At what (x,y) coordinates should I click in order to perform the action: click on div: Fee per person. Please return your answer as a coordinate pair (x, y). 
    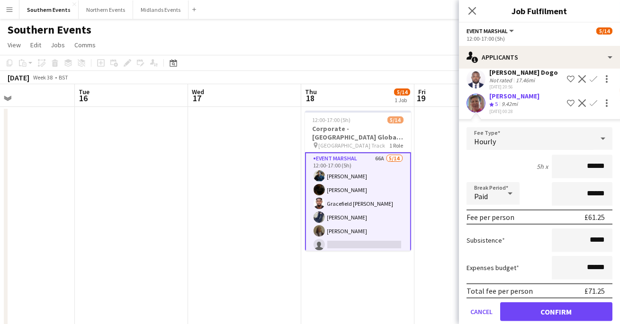
    Looking at the image, I should click on (490, 217).